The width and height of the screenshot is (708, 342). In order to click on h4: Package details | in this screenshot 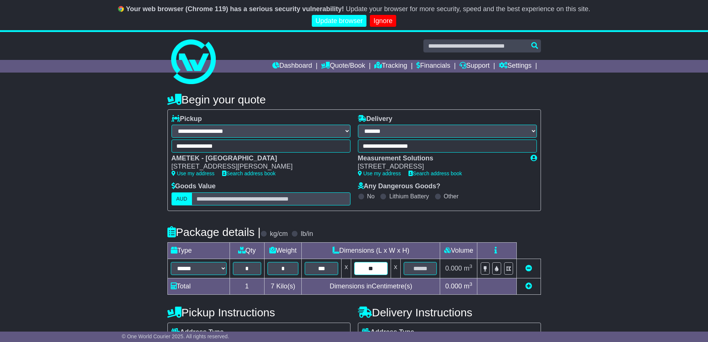, I will do `click(214, 232)`.